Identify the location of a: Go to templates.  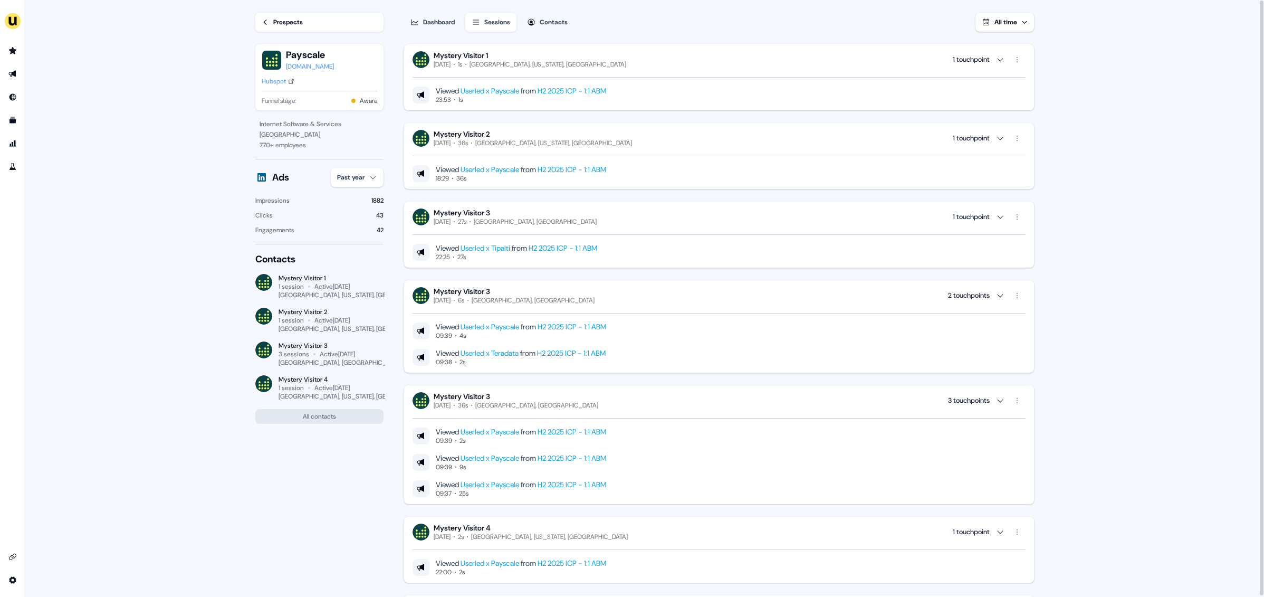
(13, 120).